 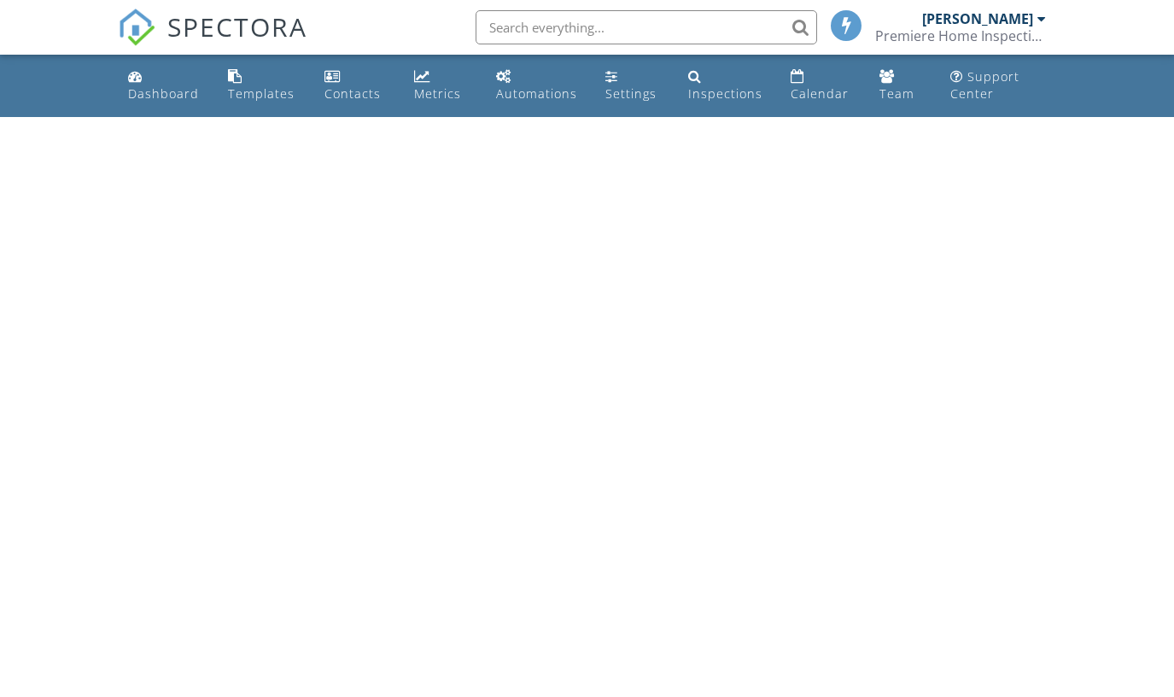 I want to click on a: SPECTORA, so click(x=213, y=41).